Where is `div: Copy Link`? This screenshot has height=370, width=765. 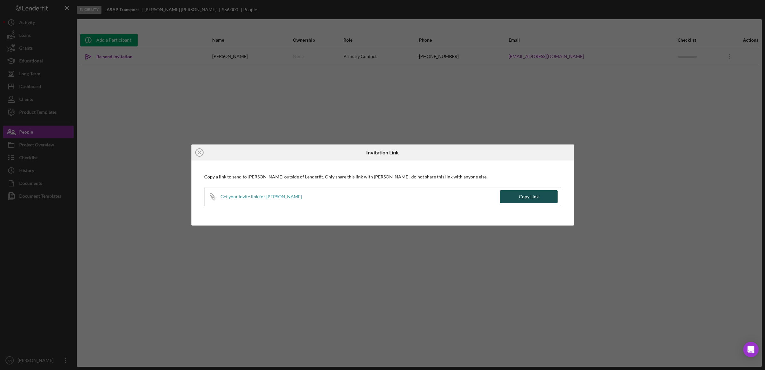
div: Copy Link is located at coordinates (529, 197).